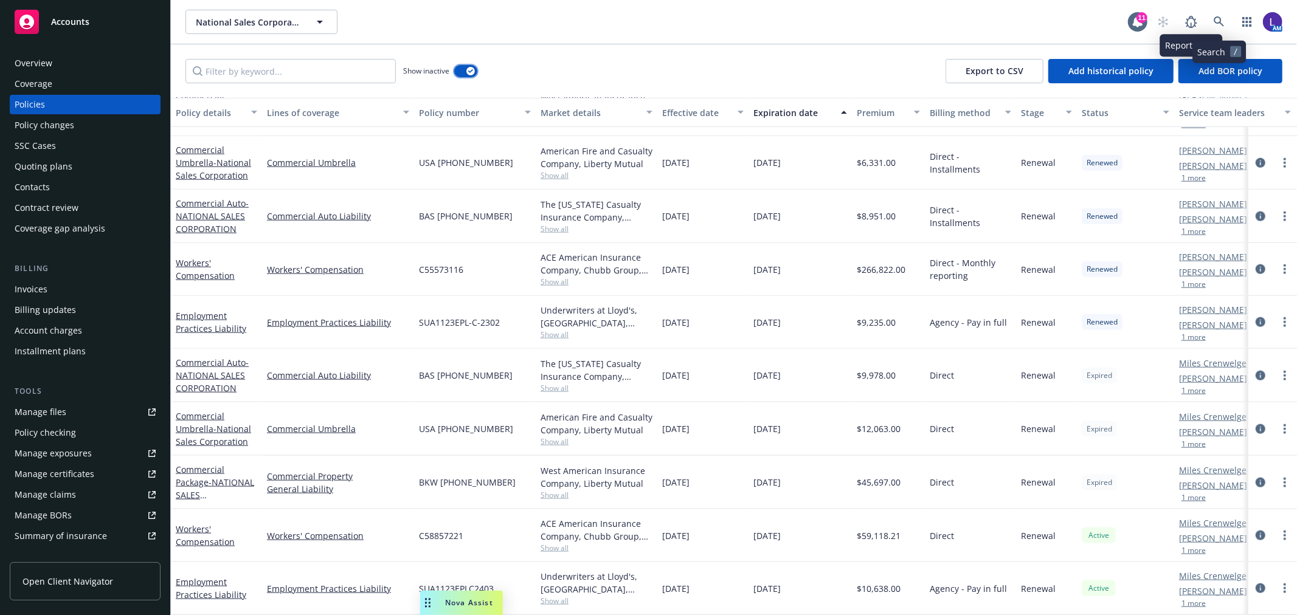  I want to click on a: Invoices, so click(85, 289).